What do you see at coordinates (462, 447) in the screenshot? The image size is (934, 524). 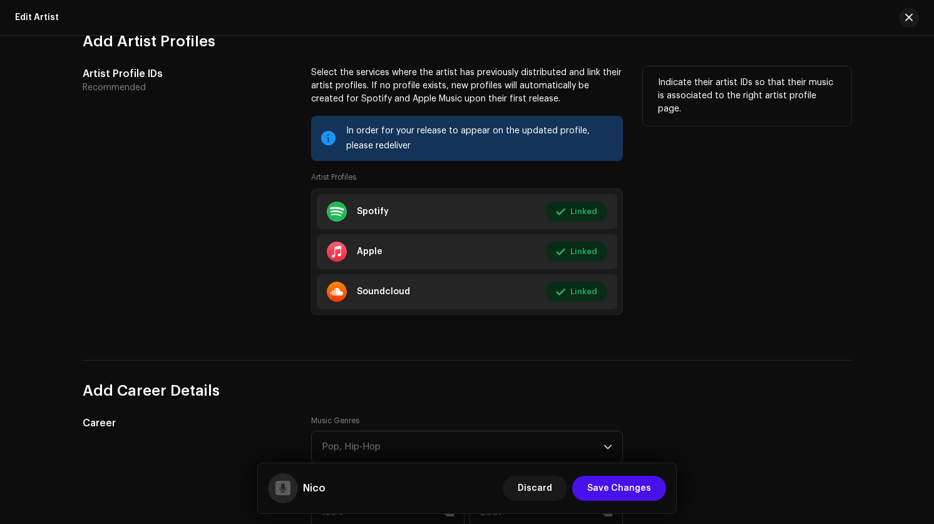 I see `div: Pop, Hip-Hop` at bounding box center [462, 447].